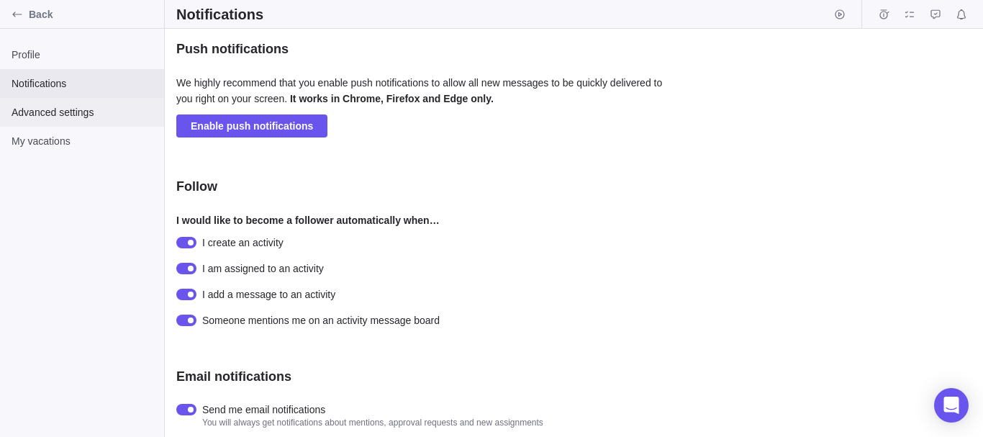 The width and height of the screenshot is (983, 437). What do you see at coordinates (910, 17) in the screenshot?
I see `a: My assignments` at bounding box center [910, 17].